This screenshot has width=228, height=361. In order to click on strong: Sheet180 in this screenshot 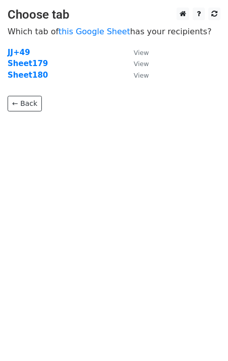, I will do `click(28, 75)`.